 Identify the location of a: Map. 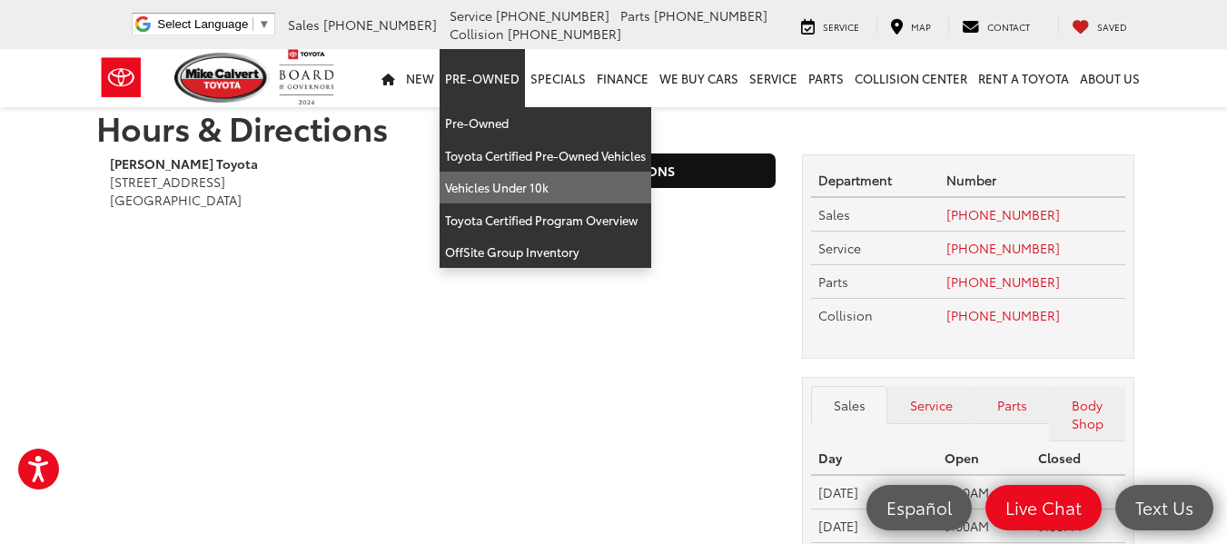
(910, 25).